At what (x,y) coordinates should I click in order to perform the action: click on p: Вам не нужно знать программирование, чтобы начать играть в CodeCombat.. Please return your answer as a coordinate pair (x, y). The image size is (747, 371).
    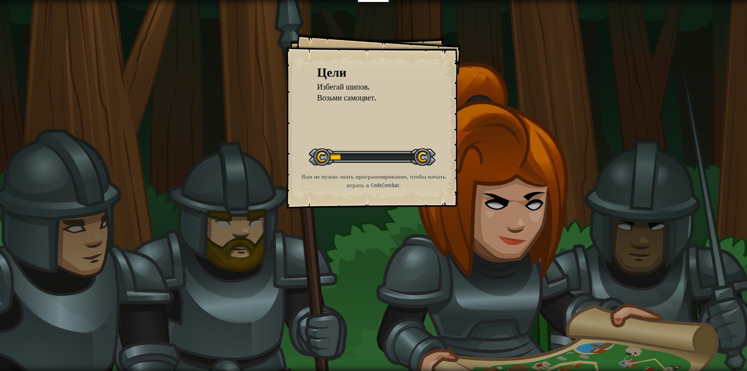
    Looking at the image, I should click on (373, 180).